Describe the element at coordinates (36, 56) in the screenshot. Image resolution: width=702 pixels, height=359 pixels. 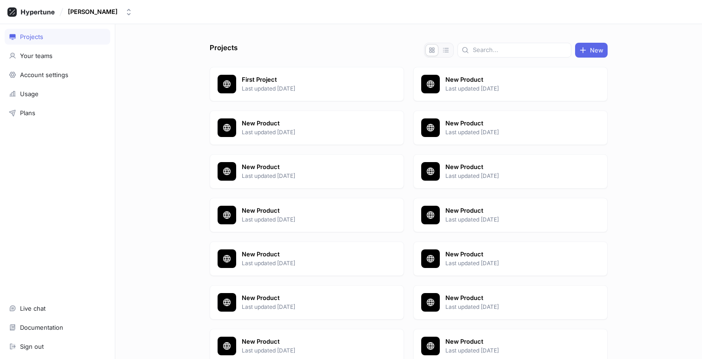
I see `div: Your teams` at that location.